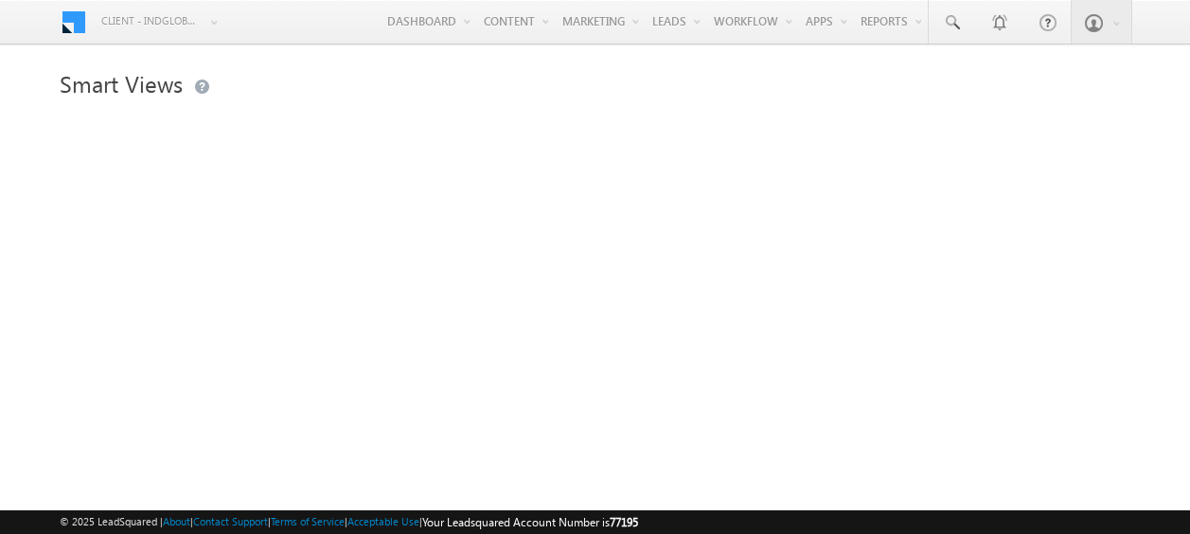 Image resolution: width=1190 pixels, height=534 pixels. I want to click on a: Contact Support, so click(230, 520).